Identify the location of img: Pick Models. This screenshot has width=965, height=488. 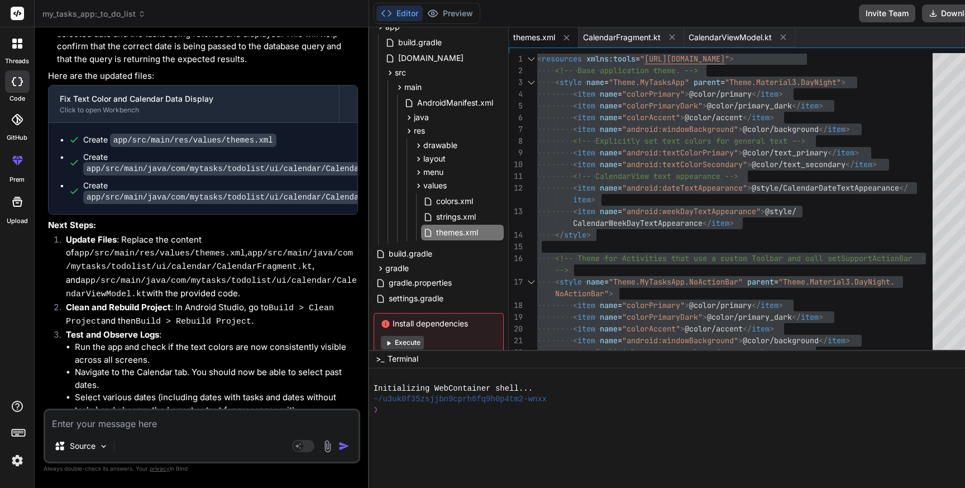
(103, 446).